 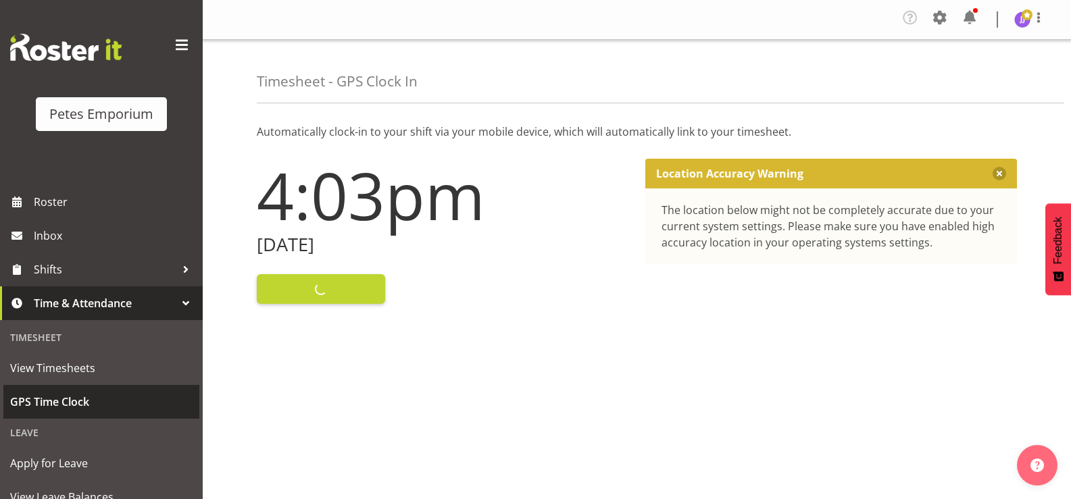 What do you see at coordinates (831, 226) in the screenshot?
I see `div: The location below might not be completely accurate due to your current system settings. Please m...` at bounding box center [831, 226].